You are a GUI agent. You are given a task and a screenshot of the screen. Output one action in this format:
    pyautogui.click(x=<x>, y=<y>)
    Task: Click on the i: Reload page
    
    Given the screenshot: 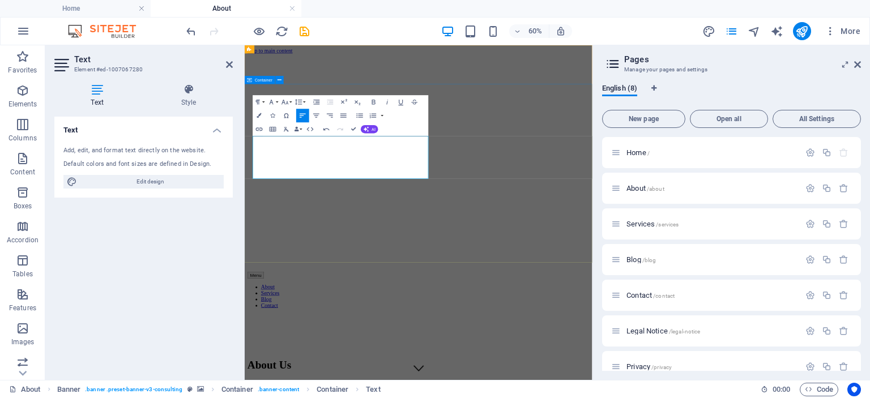 What is the action you would take?
    pyautogui.click(x=282, y=31)
    